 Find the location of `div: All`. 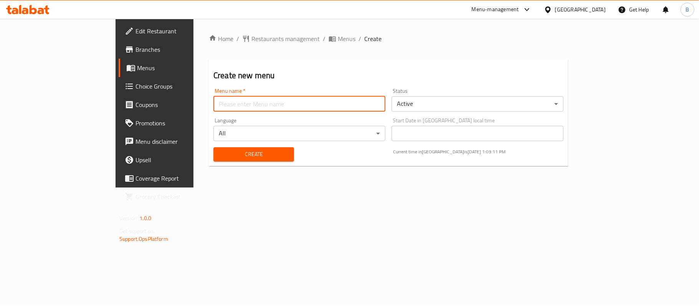

div: All is located at coordinates (299, 133).